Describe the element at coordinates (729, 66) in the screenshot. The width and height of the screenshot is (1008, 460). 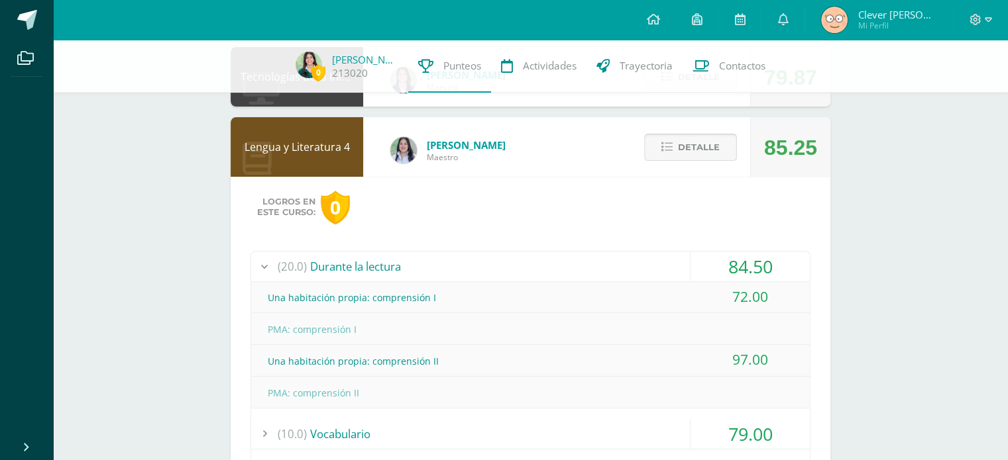
I see `a: Contactos` at that location.